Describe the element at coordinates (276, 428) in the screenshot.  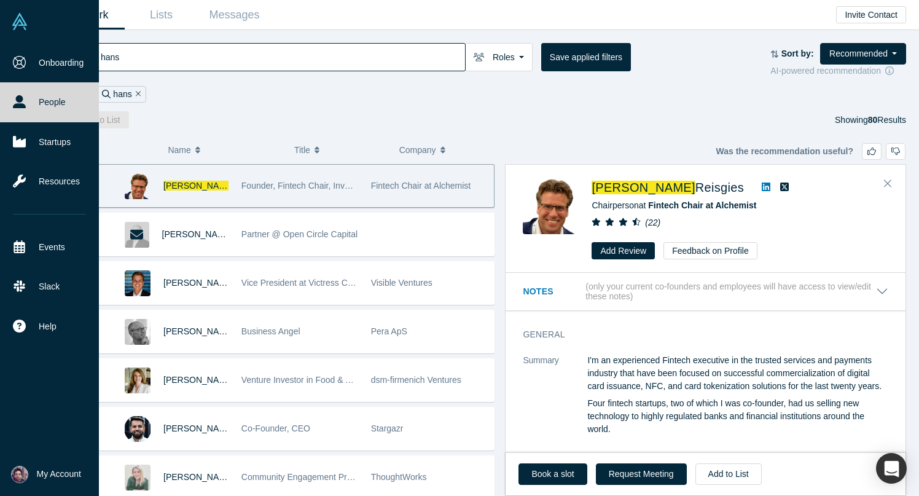
I see `span: Co-Founder, CEO` at that location.